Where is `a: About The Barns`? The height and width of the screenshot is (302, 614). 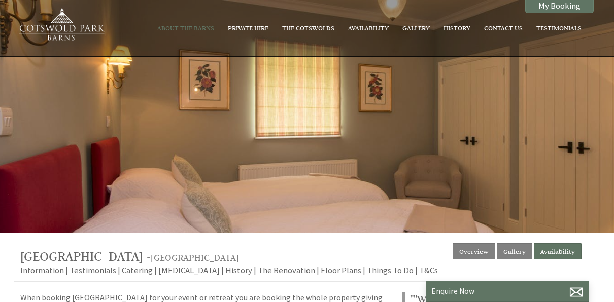
a: About The Barns is located at coordinates (186, 28).